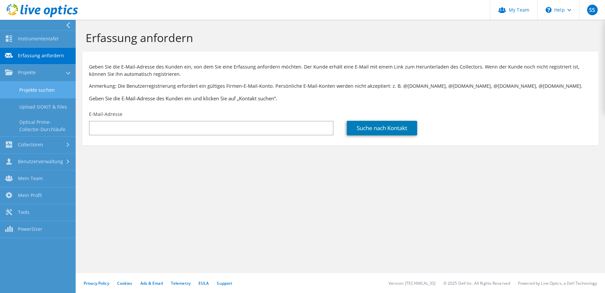 The height and width of the screenshot is (293, 605). Describe the element at coordinates (592, 10) in the screenshot. I see `span: SS` at that location.